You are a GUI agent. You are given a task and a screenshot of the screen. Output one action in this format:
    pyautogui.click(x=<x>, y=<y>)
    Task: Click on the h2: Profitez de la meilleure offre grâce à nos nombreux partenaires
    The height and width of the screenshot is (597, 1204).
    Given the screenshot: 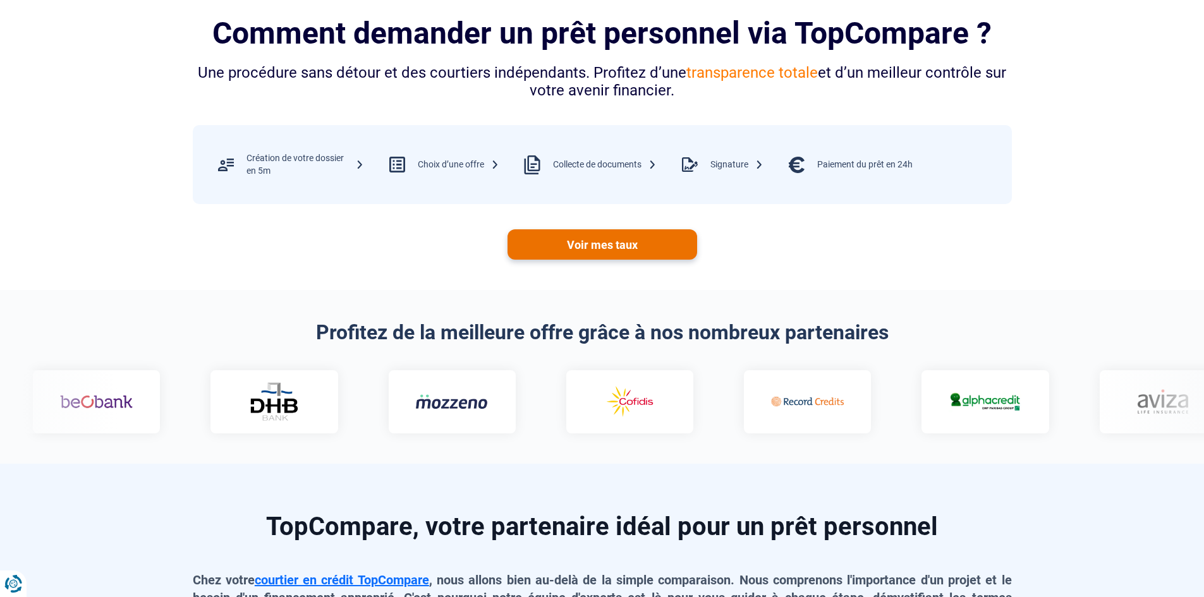 What is the action you would take?
    pyautogui.click(x=602, y=332)
    